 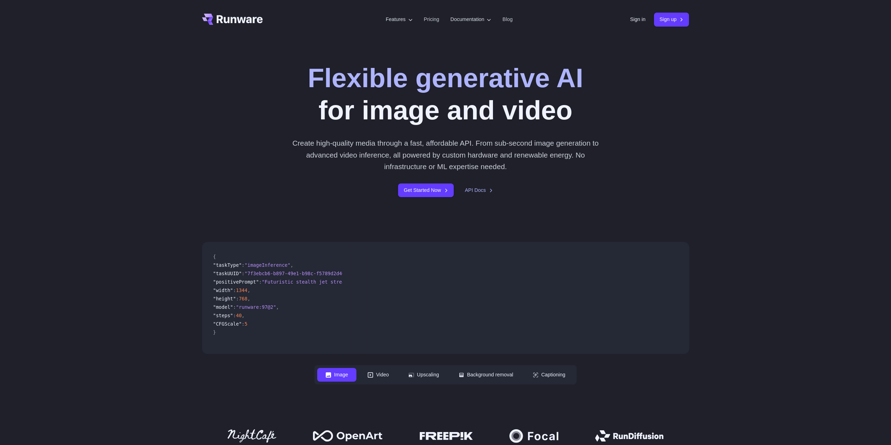 I want to click on span: "runware:97@2", so click(x=256, y=307).